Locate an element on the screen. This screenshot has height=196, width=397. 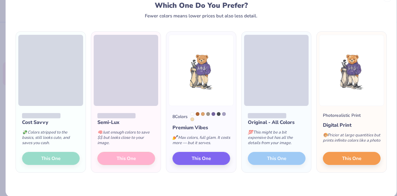
div: 7506 C is located at coordinates (192, 119).